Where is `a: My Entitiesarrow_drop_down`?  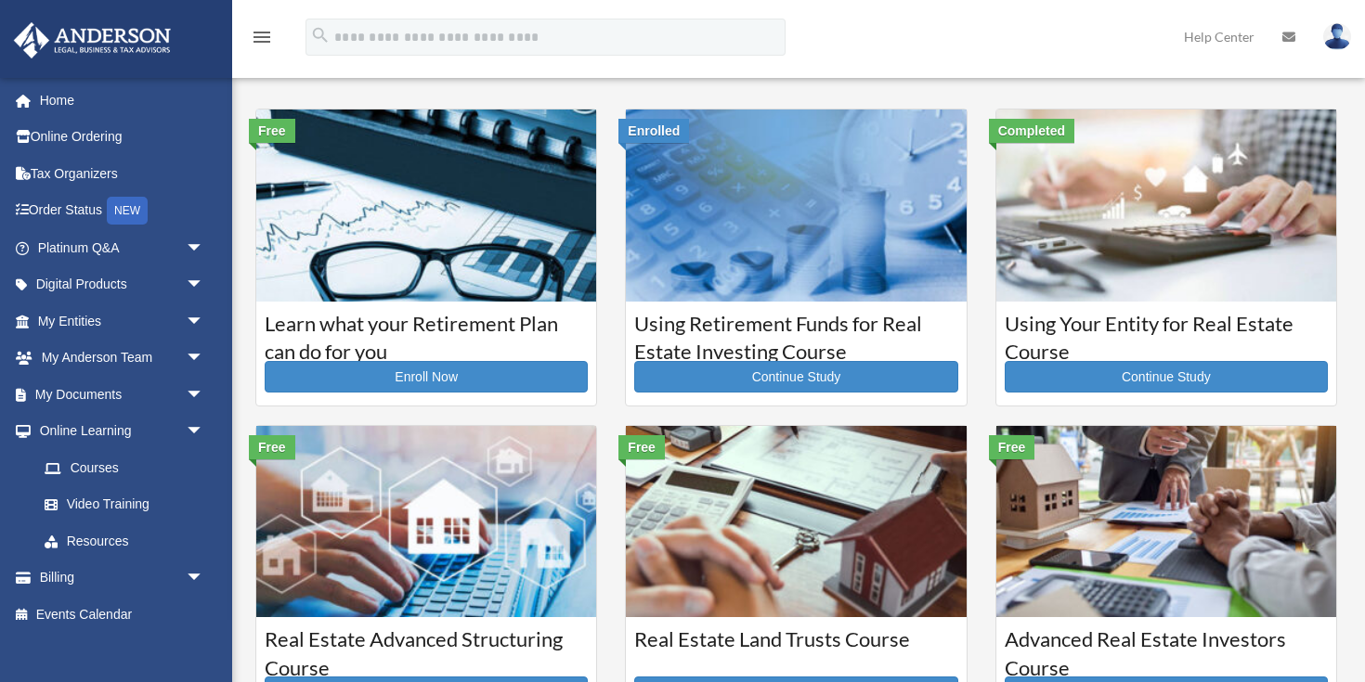 a: My Entitiesarrow_drop_down is located at coordinates (123, 321).